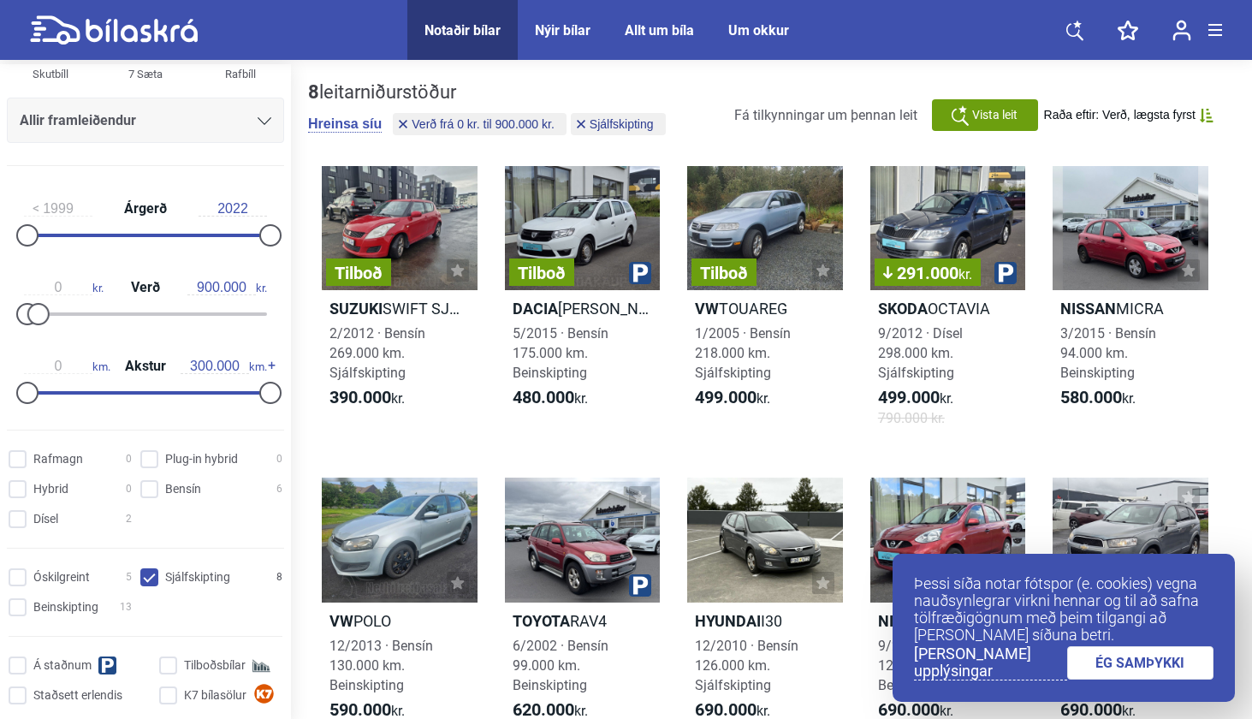  I want to click on b: Skoda, so click(903, 308).